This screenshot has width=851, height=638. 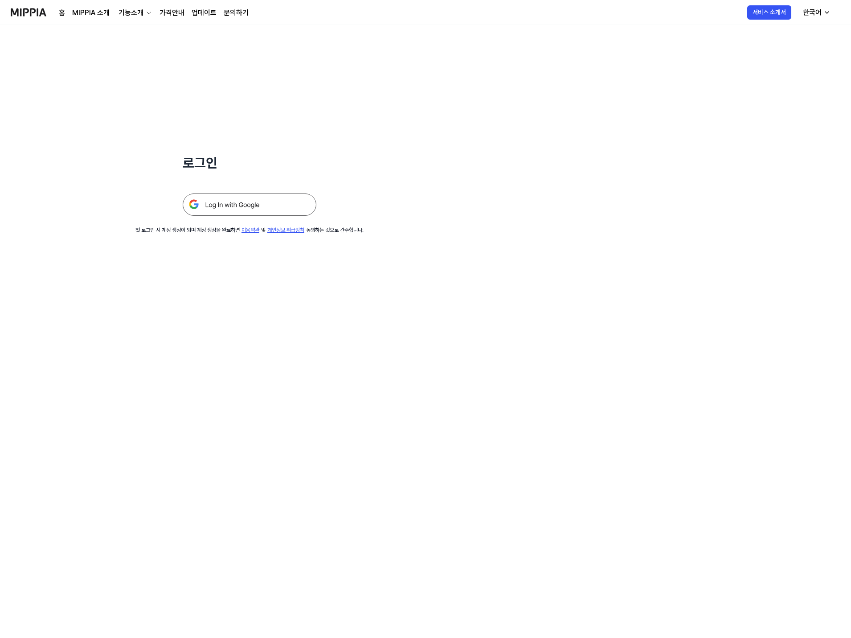 What do you see at coordinates (250, 205) in the screenshot?
I see `img: 구글 로그인 버튼` at bounding box center [250, 205].